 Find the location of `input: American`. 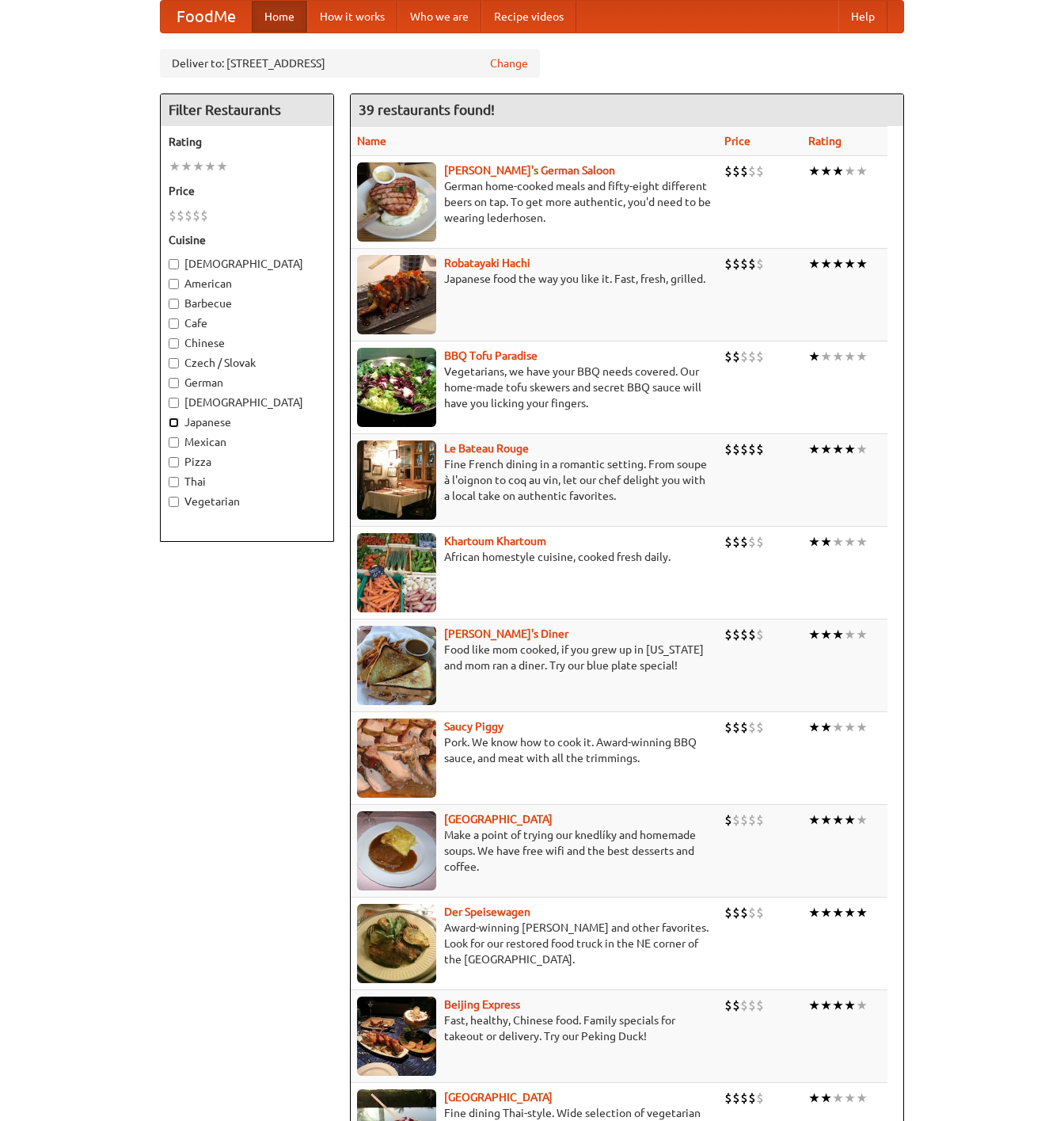

input: American is located at coordinates (173, 283).